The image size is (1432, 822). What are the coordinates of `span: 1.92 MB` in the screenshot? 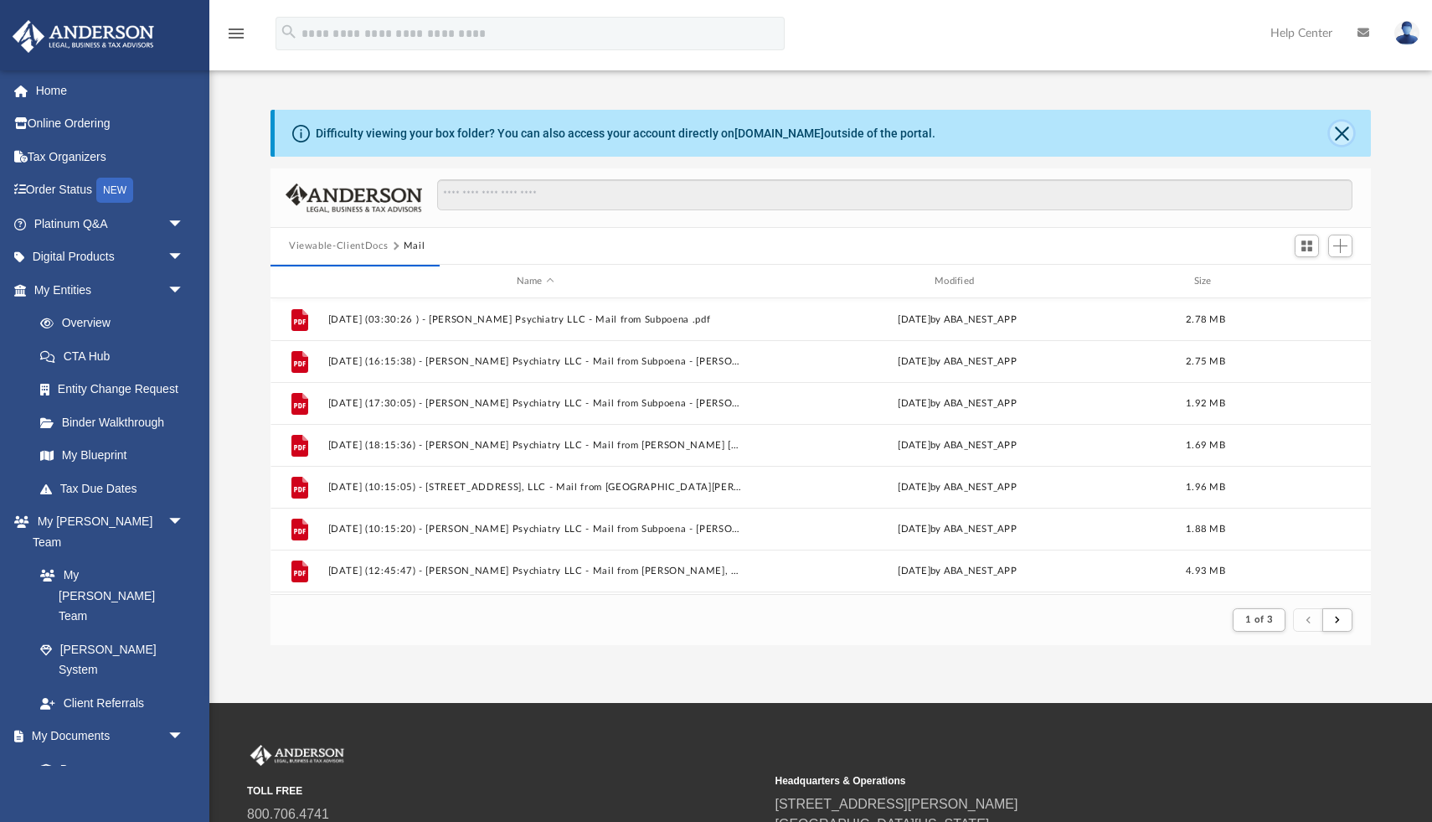 It's located at (1205, 403).